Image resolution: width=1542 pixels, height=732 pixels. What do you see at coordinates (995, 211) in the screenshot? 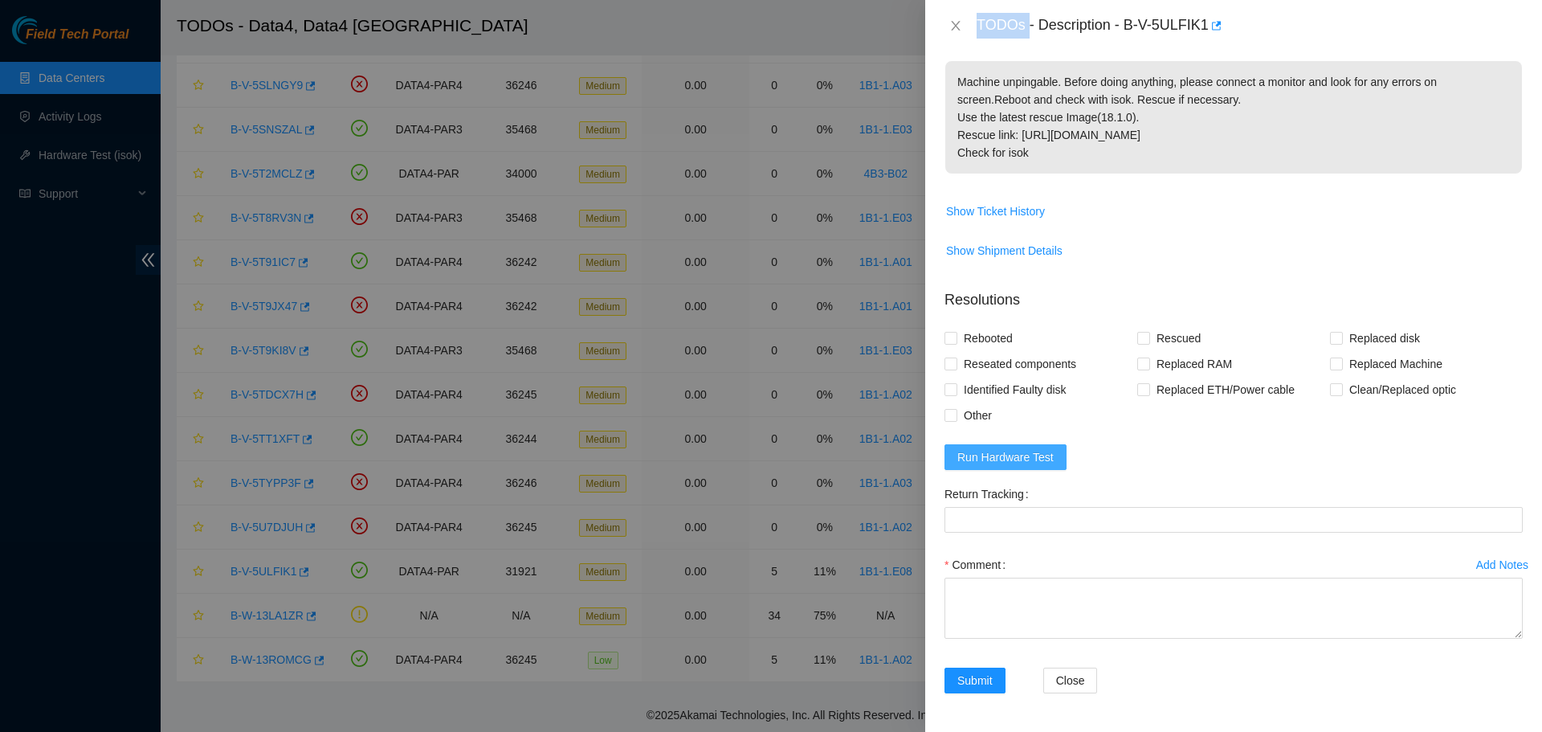
I see `button: Show Ticket History` at bounding box center [995, 211].